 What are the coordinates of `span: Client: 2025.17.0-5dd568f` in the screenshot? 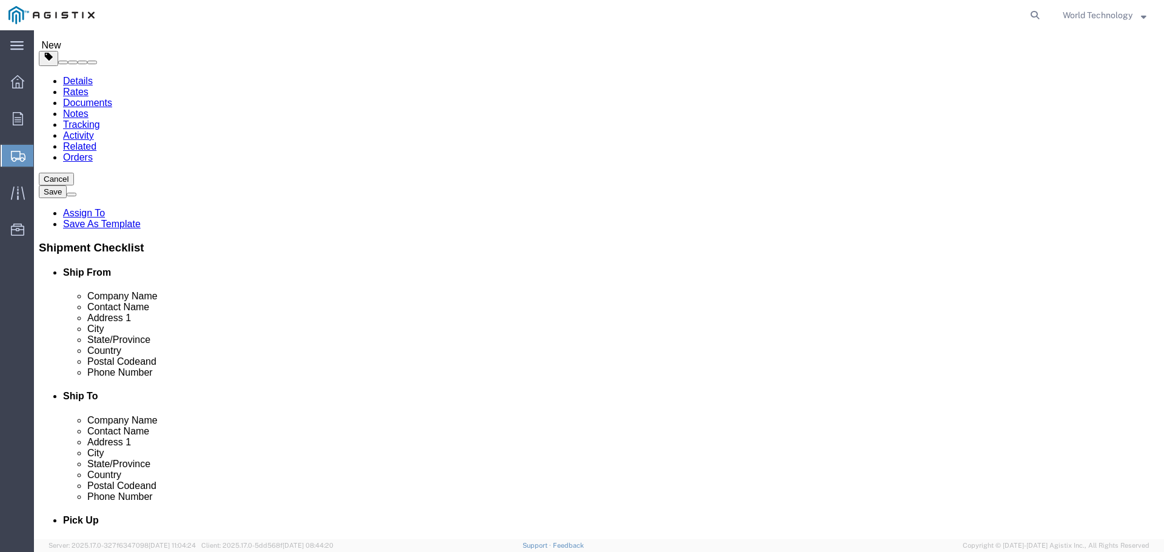 It's located at (267, 546).